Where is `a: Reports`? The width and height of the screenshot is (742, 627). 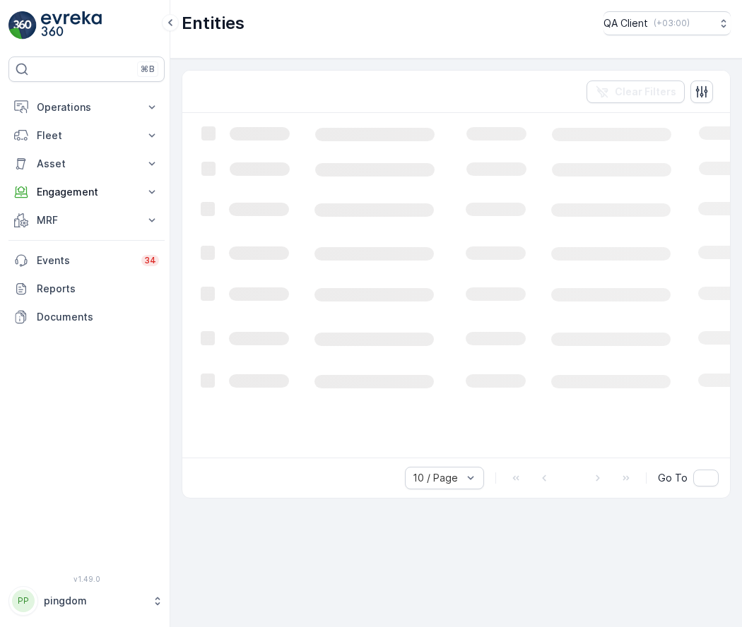
a: Reports is located at coordinates (86, 289).